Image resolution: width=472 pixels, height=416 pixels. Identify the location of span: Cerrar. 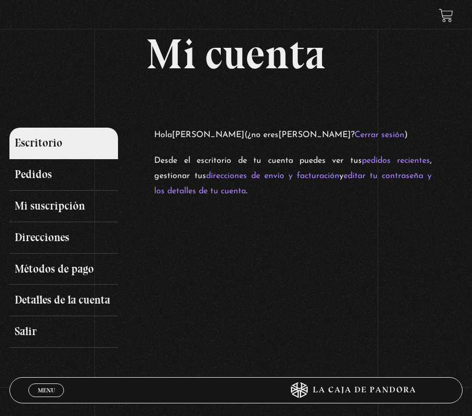
(46, 400).